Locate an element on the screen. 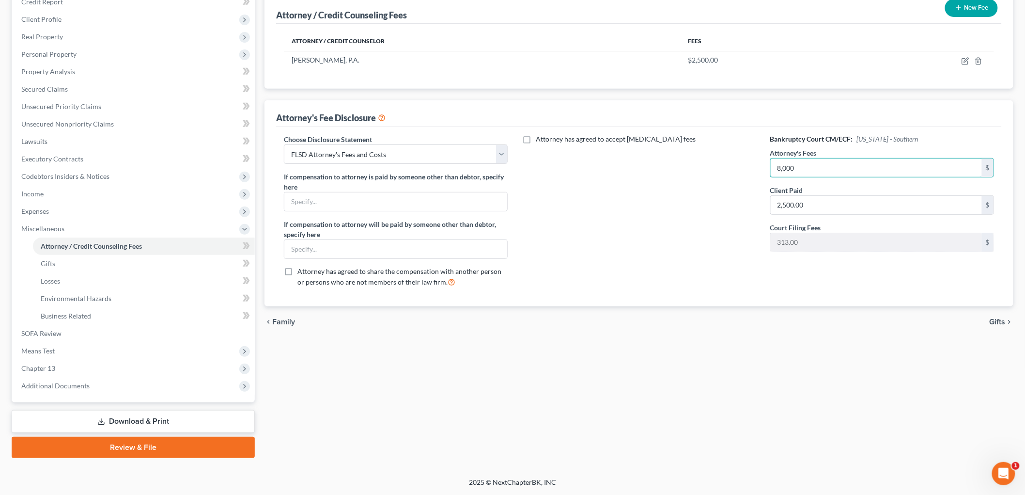 This screenshot has height=495, width=1025. a: Property Analysis is located at coordinates (134, 72).